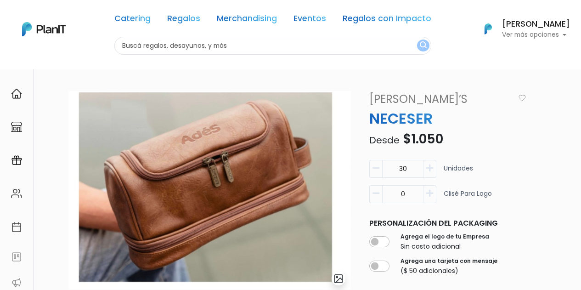 This screenshot has width=581, height=290. What do you see at coordinates (132, 20) in the screenshot?
I see `a: Catering` at bounding box center [132, 20].